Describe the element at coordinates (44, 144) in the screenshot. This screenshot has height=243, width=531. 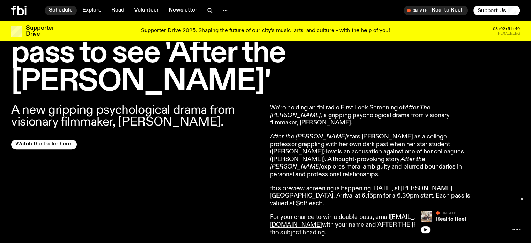
I see `a: Watch the trailer here!` at that location.